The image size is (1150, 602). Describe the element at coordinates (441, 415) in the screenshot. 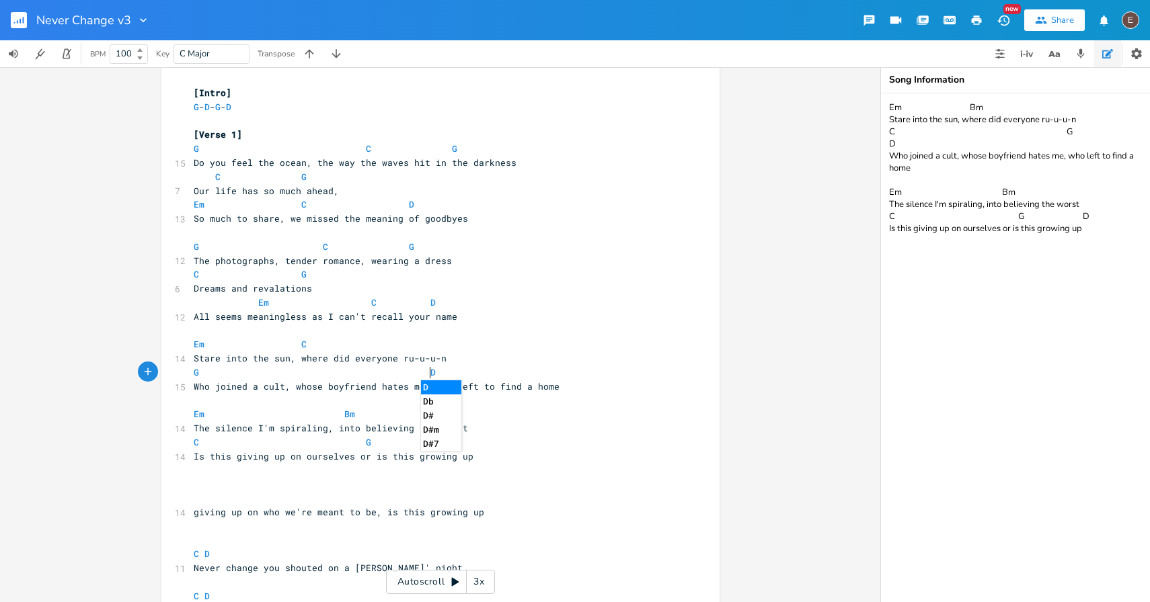

I see `li: D#` at that location.